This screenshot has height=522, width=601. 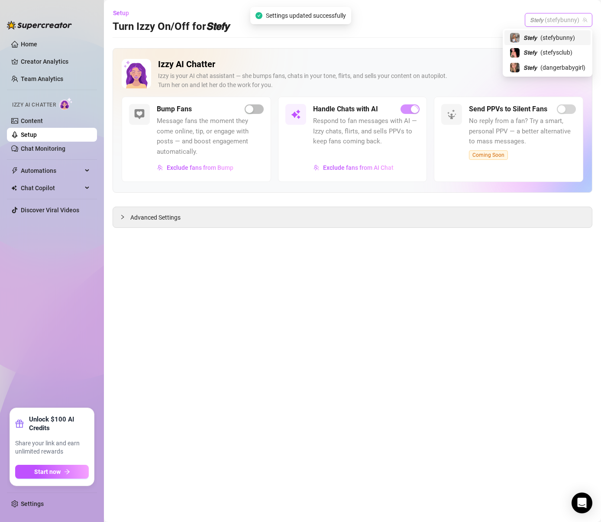 I want to click on span: collapsed, so click(x=123, y=217).